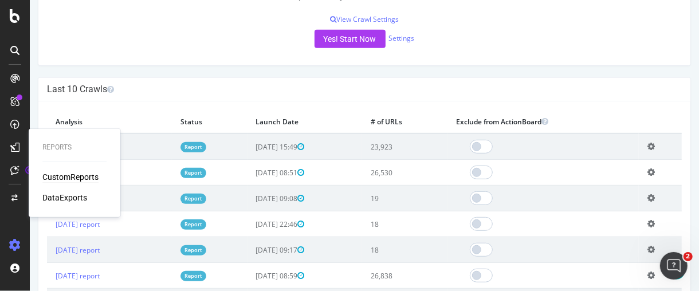 The height and width of the screenshot is (291, 699). I want to click on div: DataExports, so click(65, 198).